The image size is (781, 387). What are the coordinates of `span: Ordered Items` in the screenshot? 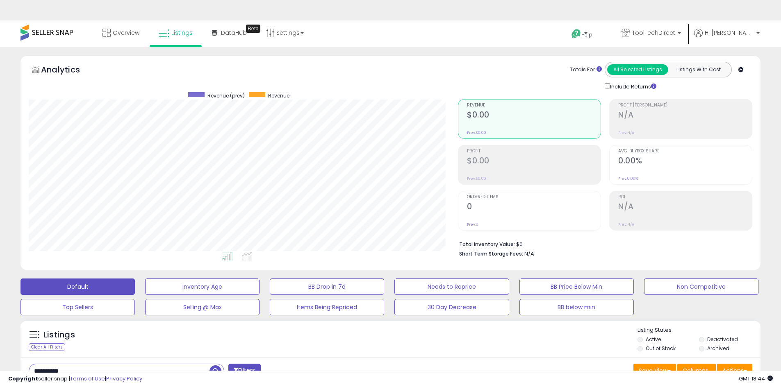 It's located at (534, 197).